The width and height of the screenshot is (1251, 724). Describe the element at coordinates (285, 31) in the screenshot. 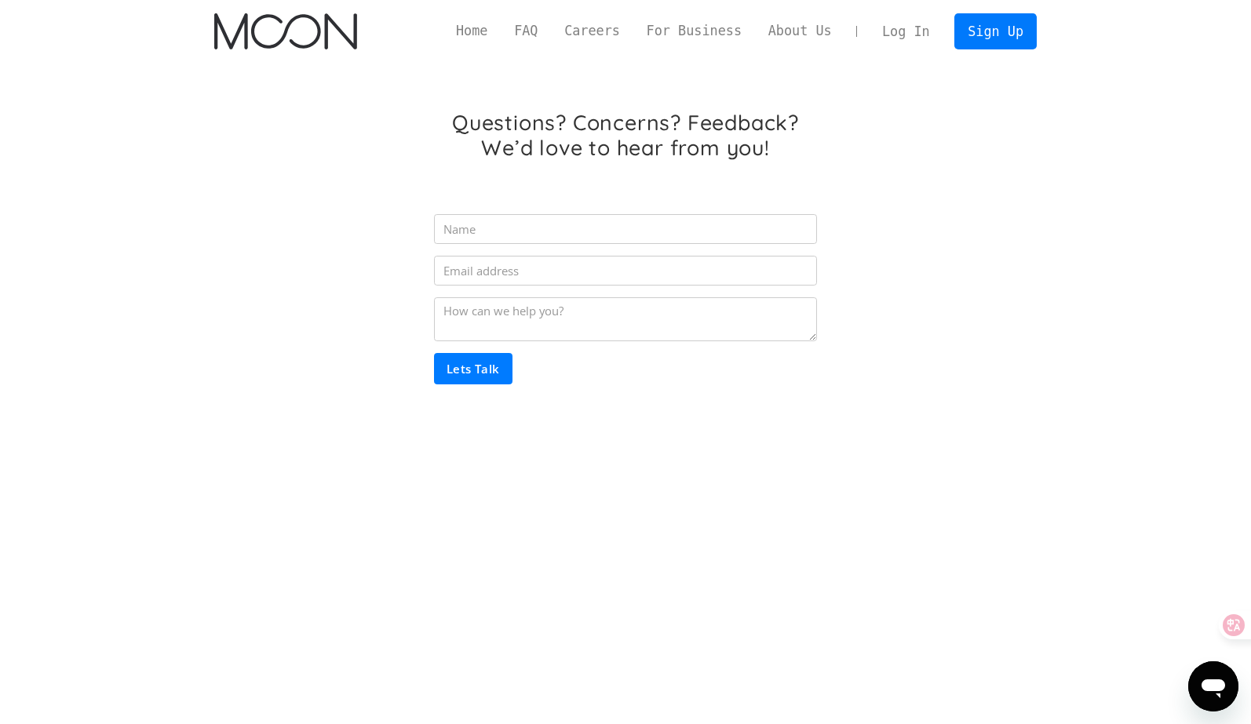

I see `img: Moon Logo` at that location.